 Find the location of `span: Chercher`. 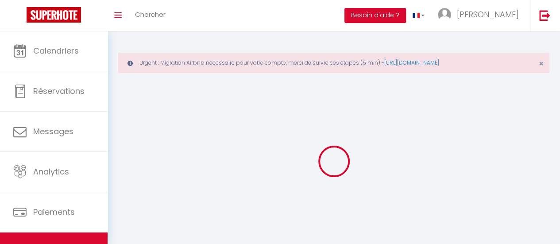

span: Chercher is located at coordinates (150, 14).